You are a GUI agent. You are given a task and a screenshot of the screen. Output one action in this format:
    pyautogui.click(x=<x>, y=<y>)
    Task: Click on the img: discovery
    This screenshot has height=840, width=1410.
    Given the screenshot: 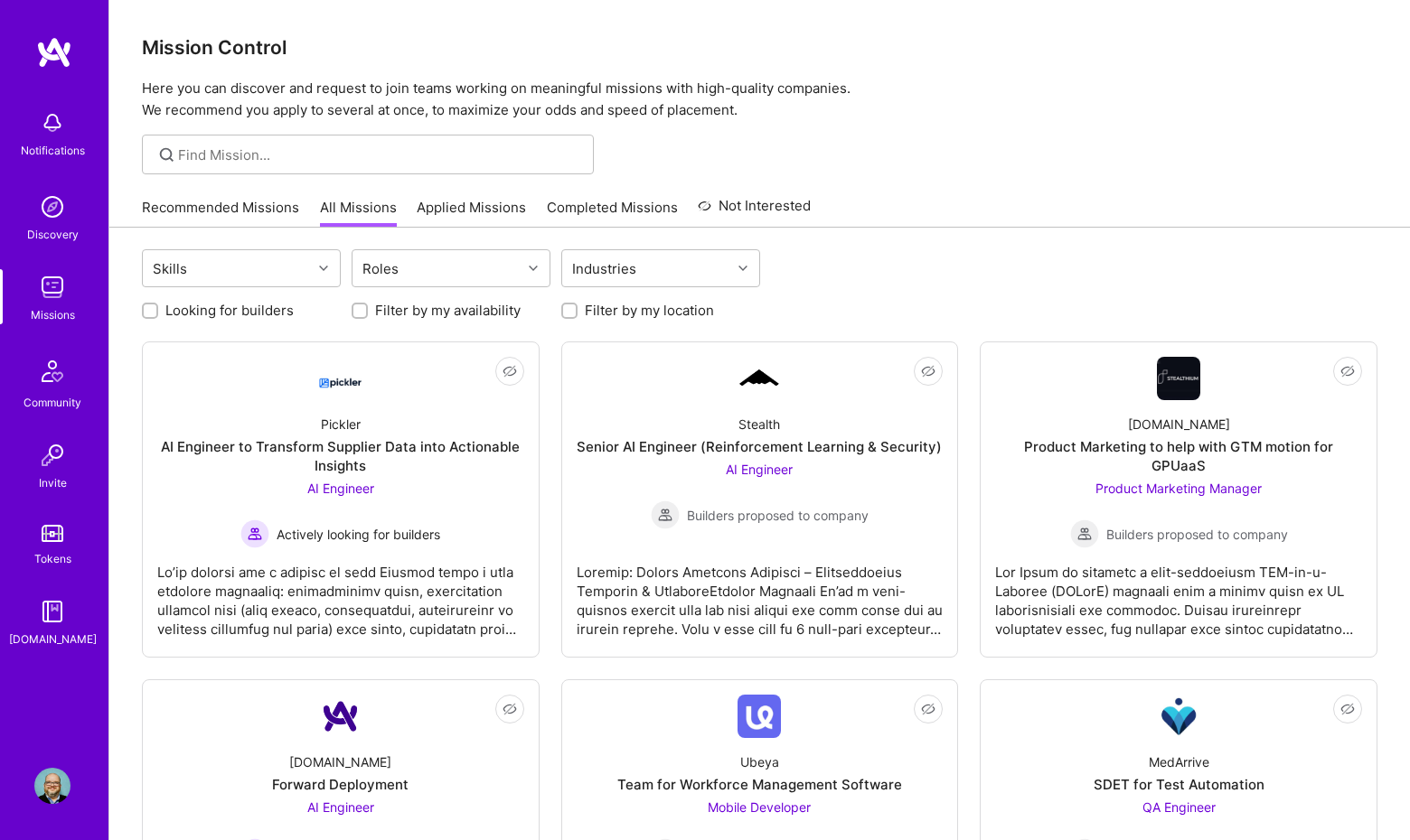 What is the action you would take?
    pyautogui.click(x=52, y=207)
    